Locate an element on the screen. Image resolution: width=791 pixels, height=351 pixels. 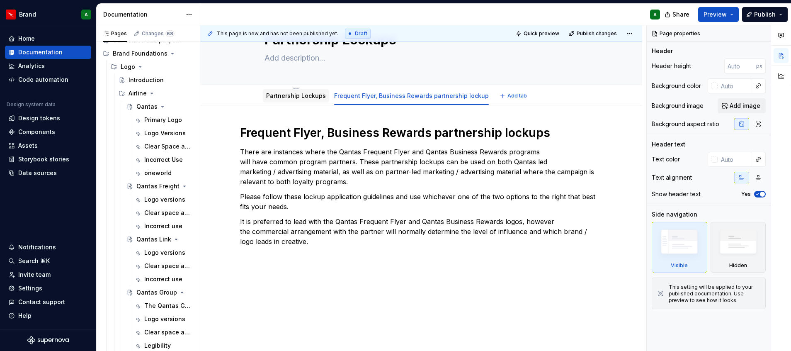
label: Yes is located at coordinates (746, 194).